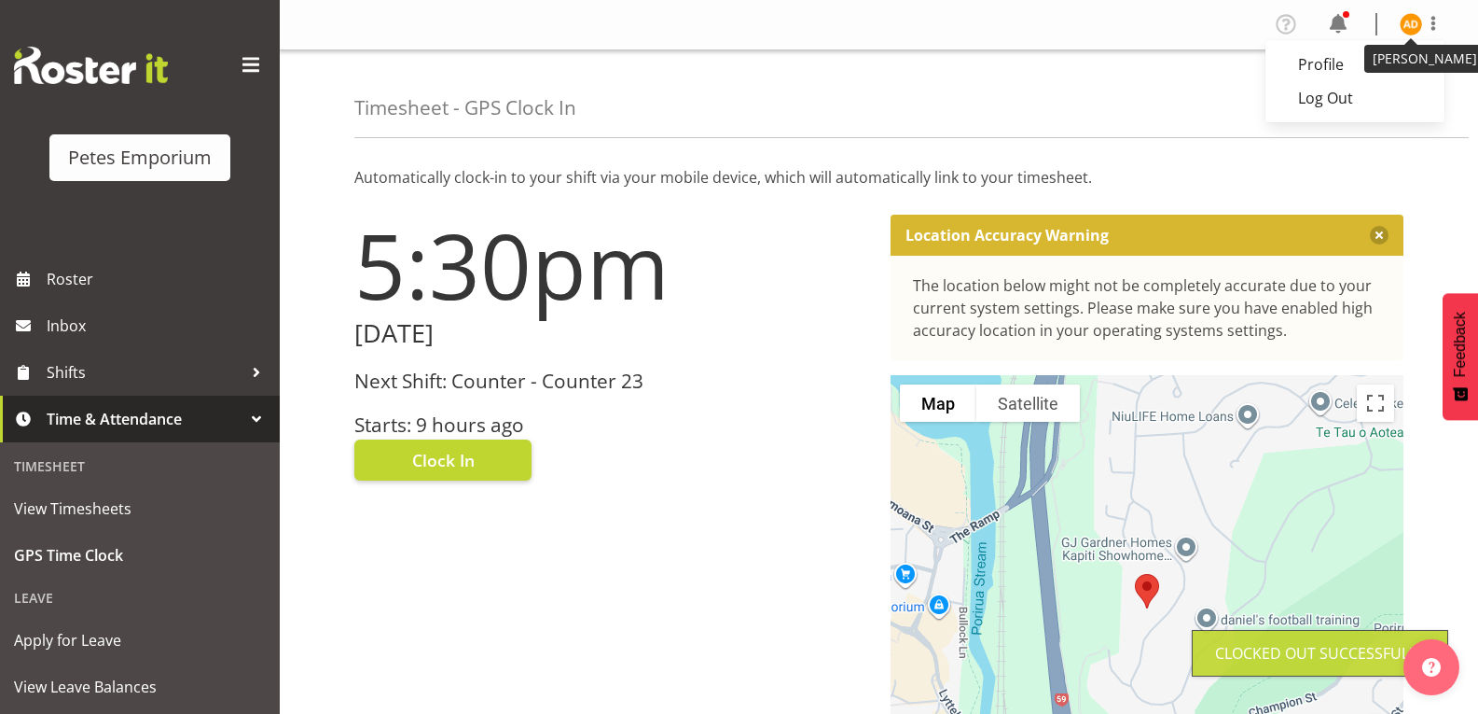  I want to click on a: GPS Time Clock, so click(140, 555).